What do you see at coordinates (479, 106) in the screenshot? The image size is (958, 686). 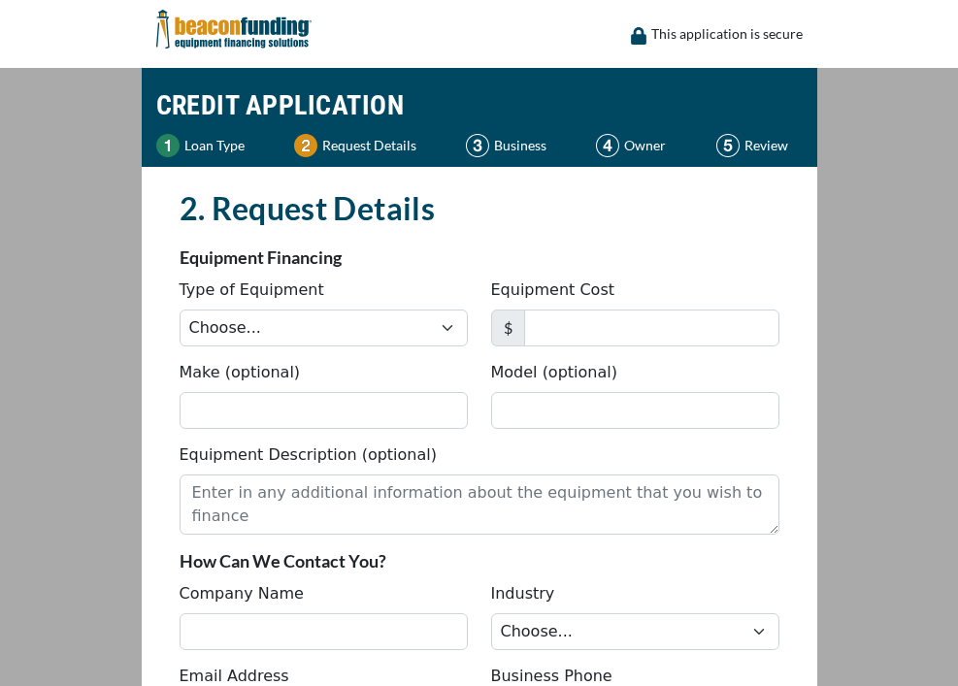 I see `h1: CREDIT APPLICATION` at bounding box center [479, 106].